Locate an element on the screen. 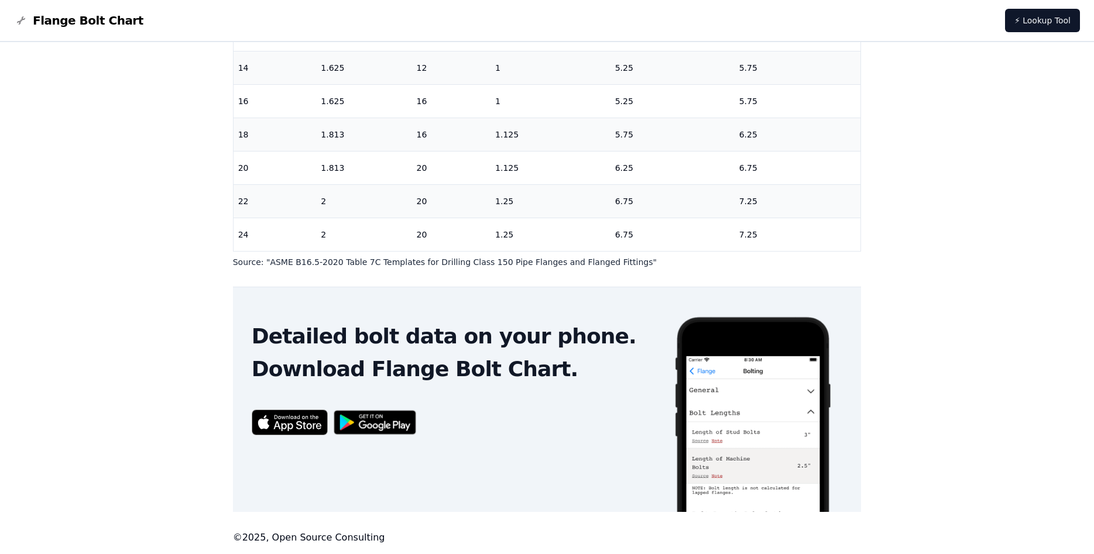 The height and width of the screenshot is (554, 1094). span: Flange Bolt Chart is located at coordinates (88, 20).